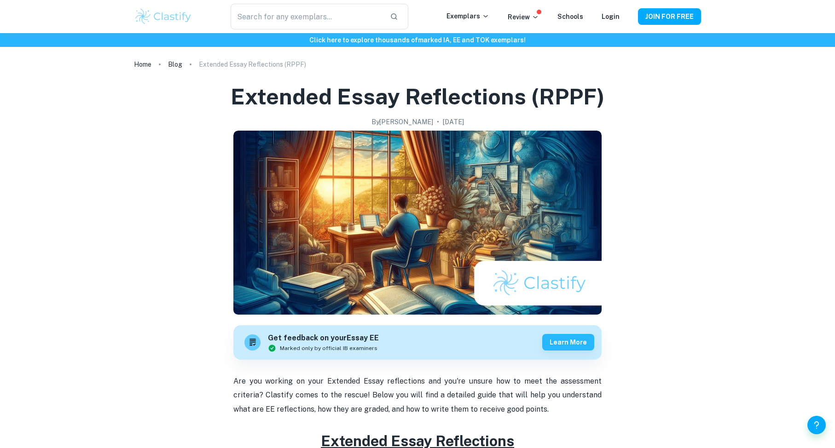 This screenshot has width=835, height=448. Describe the element at coordinates (329, 349) in the screenshot. I see `span: Marked only by official IB examiners` at that location.